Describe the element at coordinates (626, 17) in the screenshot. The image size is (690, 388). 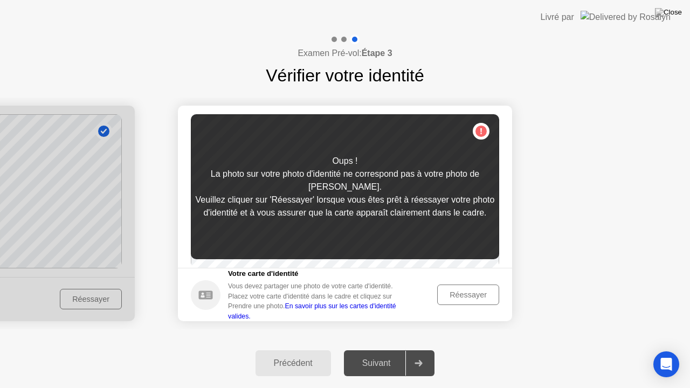
I see `img: Delivered by Rosalyn` at that location.